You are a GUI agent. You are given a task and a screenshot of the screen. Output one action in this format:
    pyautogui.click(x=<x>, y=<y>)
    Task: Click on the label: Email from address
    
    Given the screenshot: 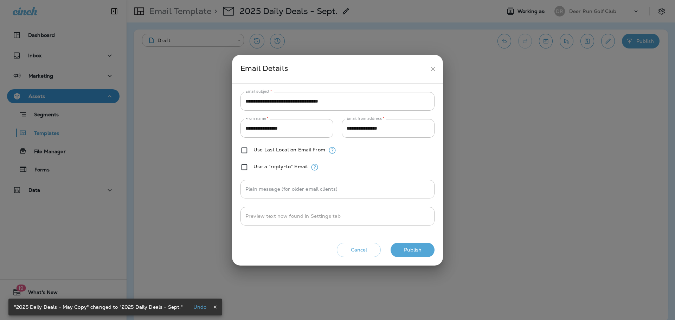 What is the action you would take?
    pyautogui.click(x=365, y=119)
    